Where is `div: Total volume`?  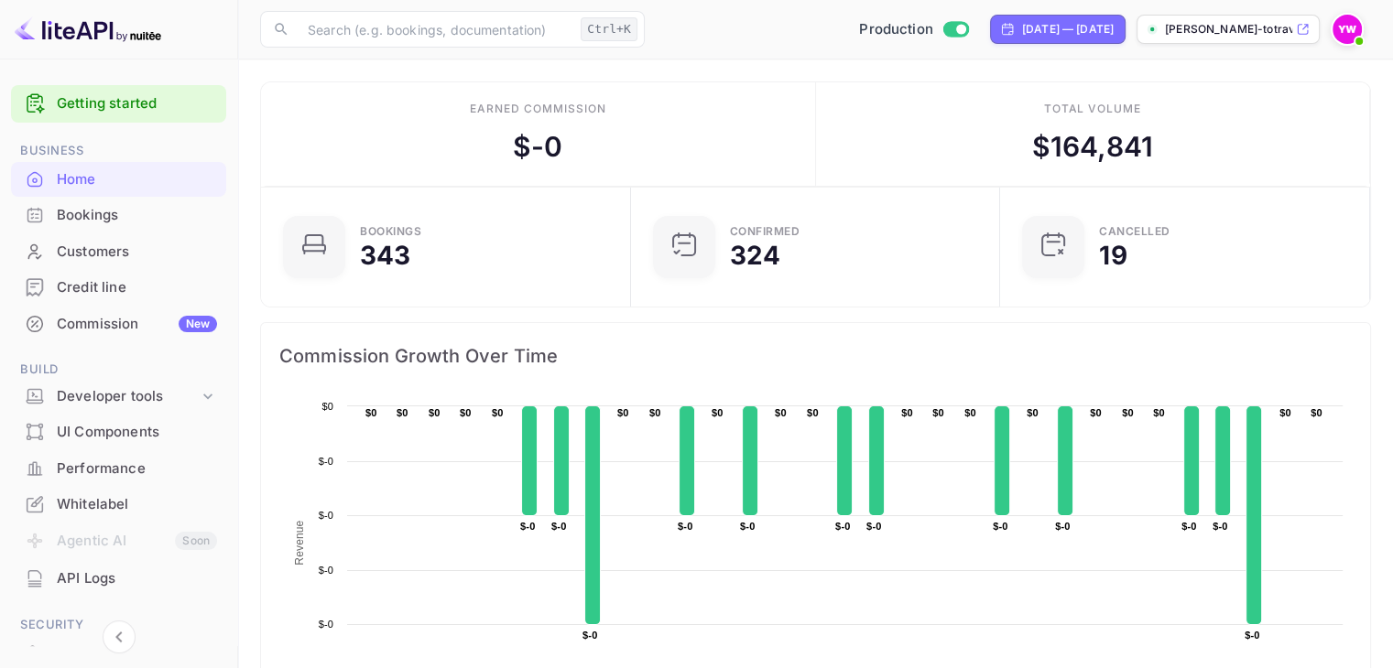
div: Total volume is located at coordinates (1091, 109).